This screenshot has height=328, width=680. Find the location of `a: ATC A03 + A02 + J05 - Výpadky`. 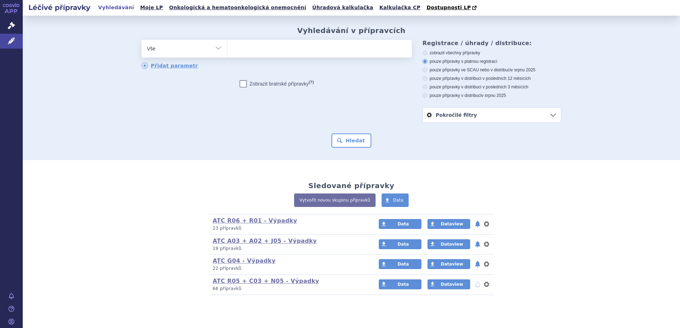

a: ATC A03 + A02 + J05 - Výpadky is located at coordinates (264, 241).